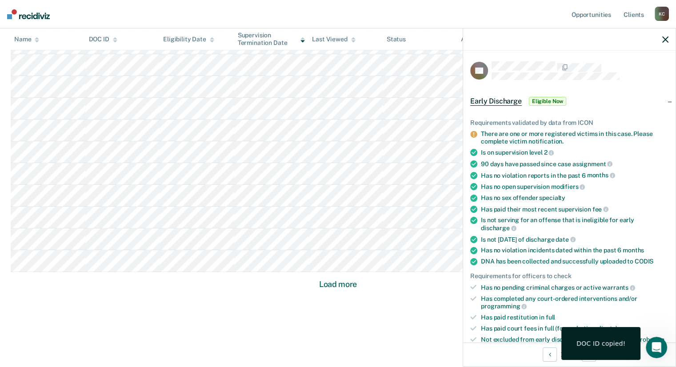  Describe the element at coordinates (574, 187) in the screenshot. I see `div: Has no open supervision` at that location.